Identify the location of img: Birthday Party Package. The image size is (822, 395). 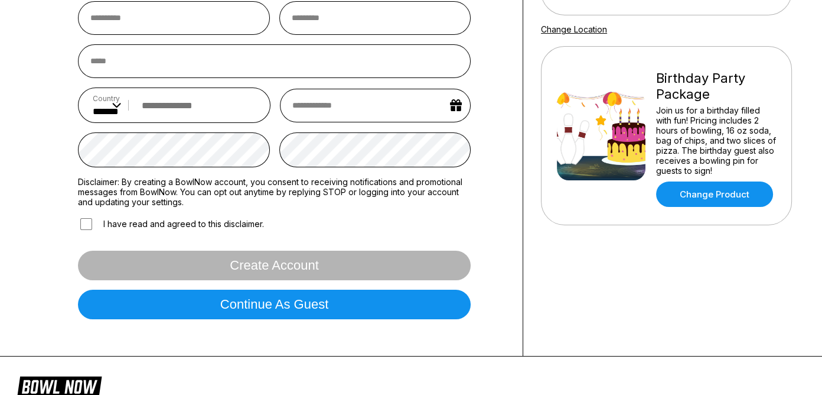
(601, 136).